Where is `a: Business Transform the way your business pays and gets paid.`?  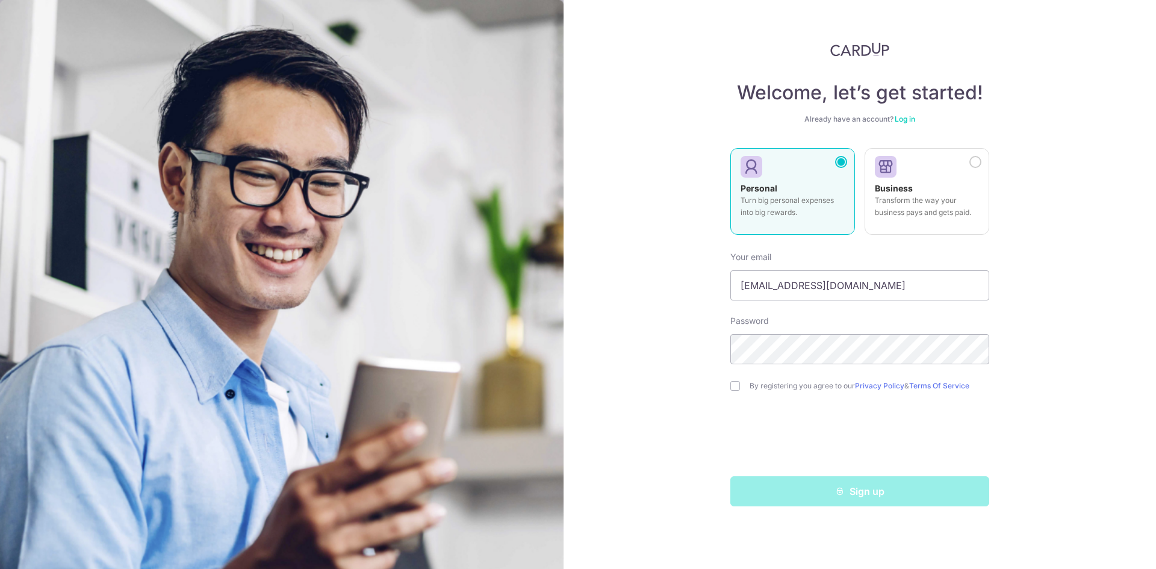 a: Business Transform the way your business pays and gets paid. is located at coordinates (926, 195).